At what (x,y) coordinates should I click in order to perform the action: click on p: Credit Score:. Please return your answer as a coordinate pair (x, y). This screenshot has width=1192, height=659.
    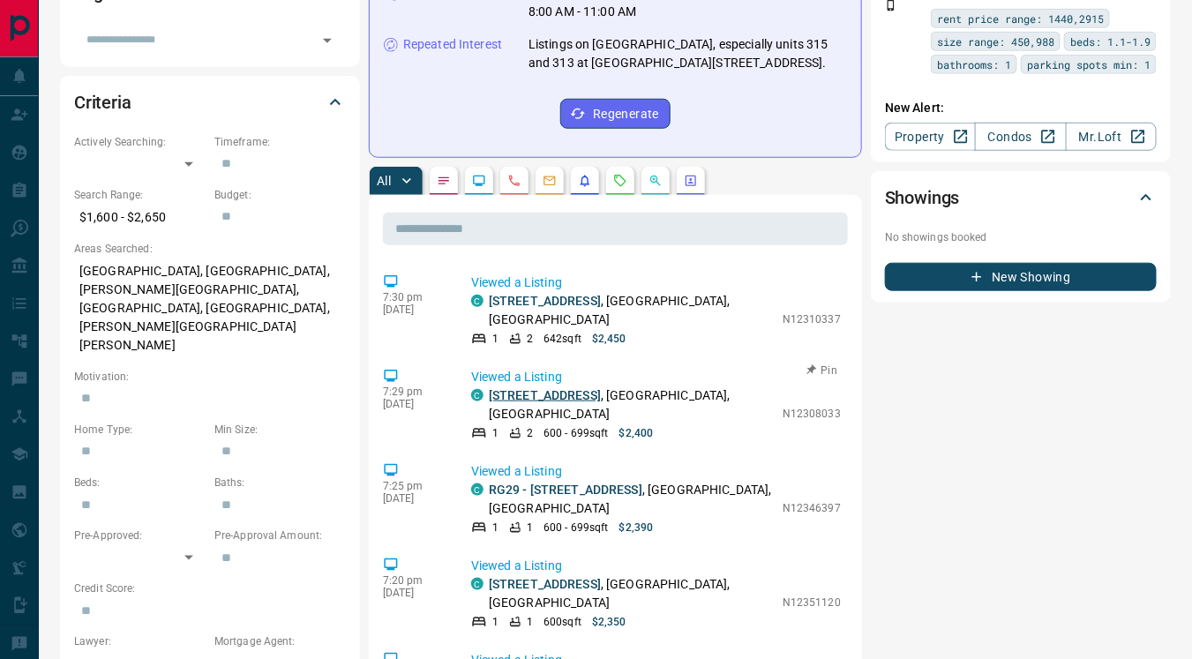
    Looking at the image, I should click on (210, 588).